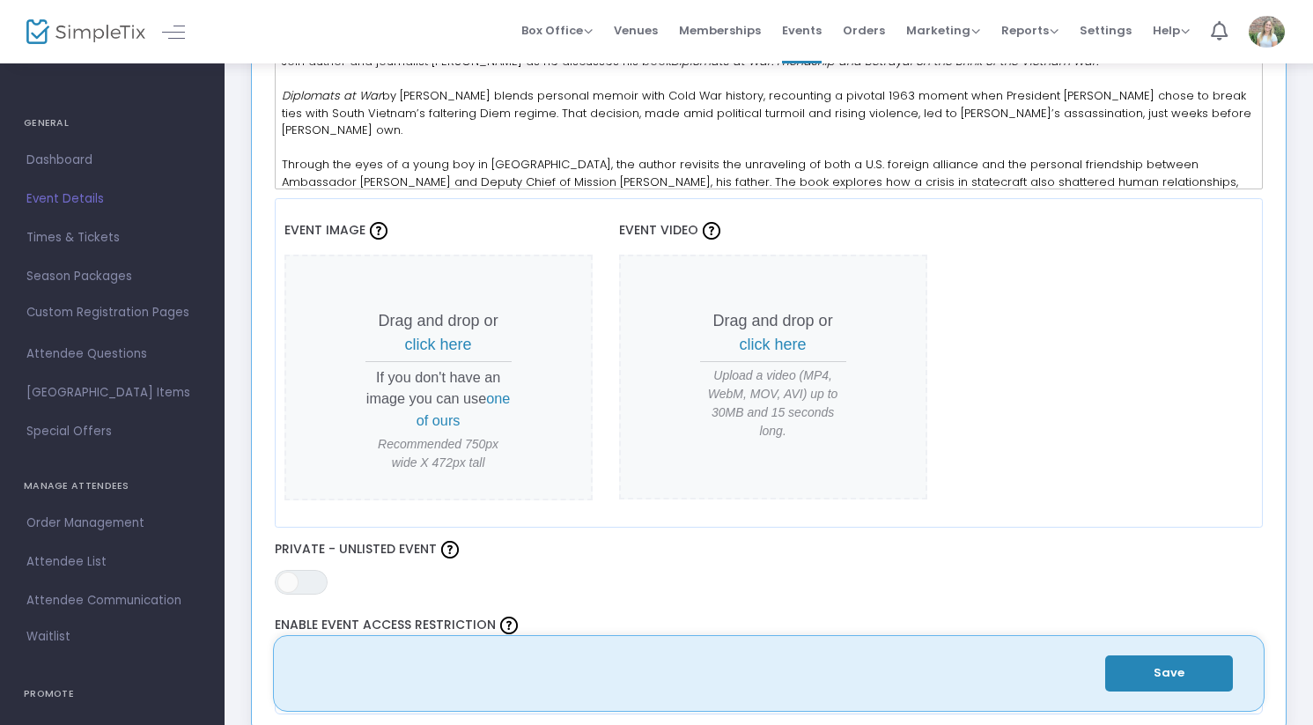  I want to click on span: Special Offers, so click(112, 431).